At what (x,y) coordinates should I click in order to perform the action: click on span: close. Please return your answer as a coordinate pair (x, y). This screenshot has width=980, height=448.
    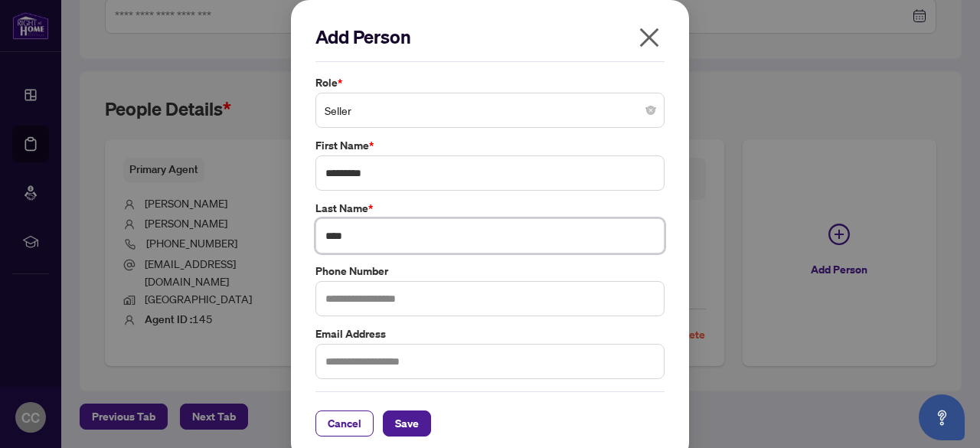
    Looking at the image, I should click on (650, 38).